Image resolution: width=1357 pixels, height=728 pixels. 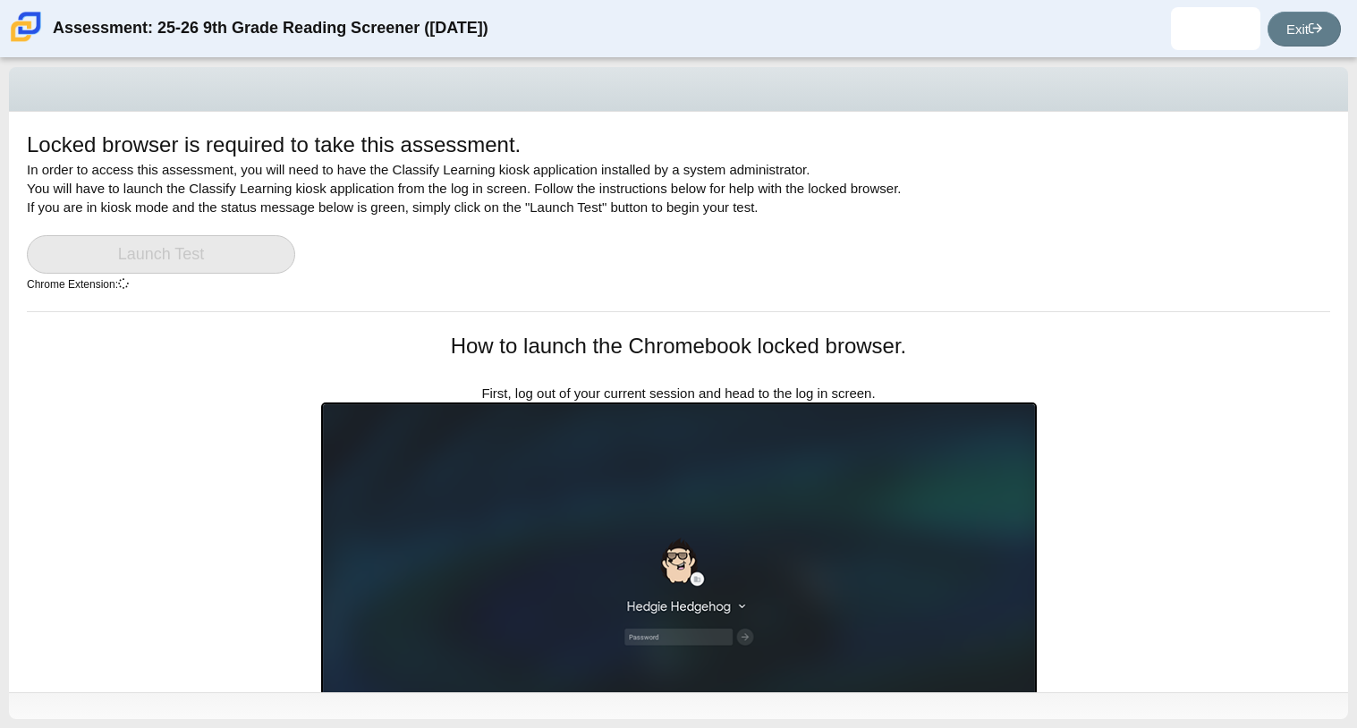 What do you see at coordinates (1216, 29) in the screenshot?
I see `img: bryson.gillespie.xJWiiS` at bounding box center [1216, 29].